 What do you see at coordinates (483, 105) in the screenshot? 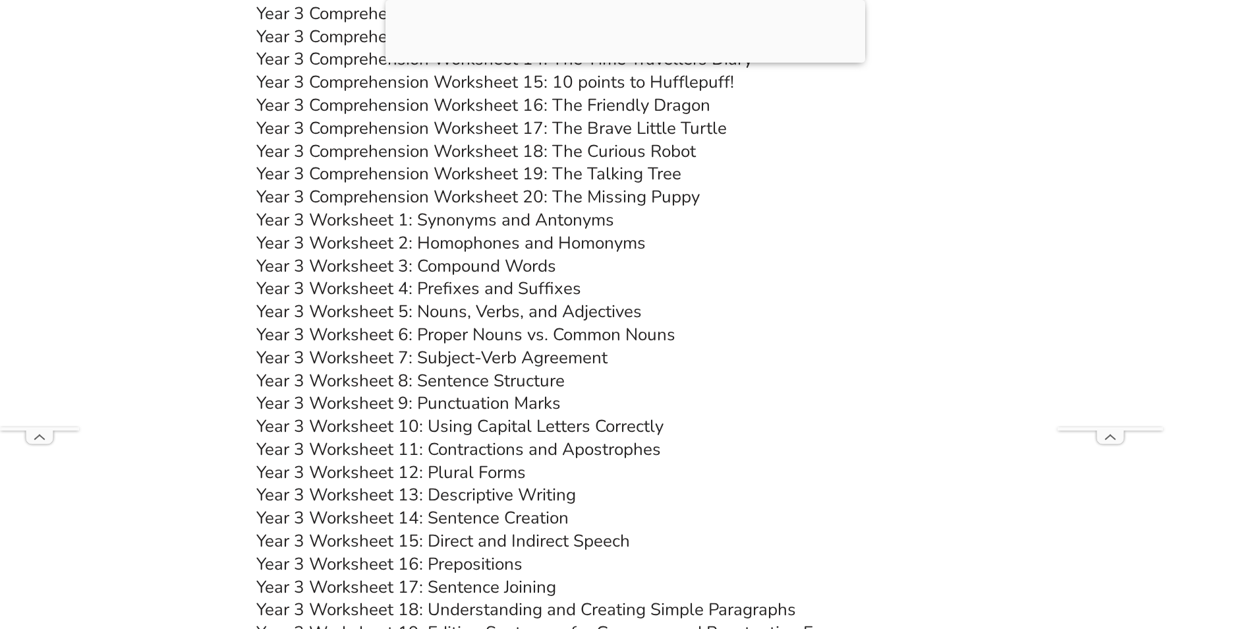
I see `a: Year 3 Comprehension Worksheet 16: The Friendly Dragon` at bounding box center [483, 105].